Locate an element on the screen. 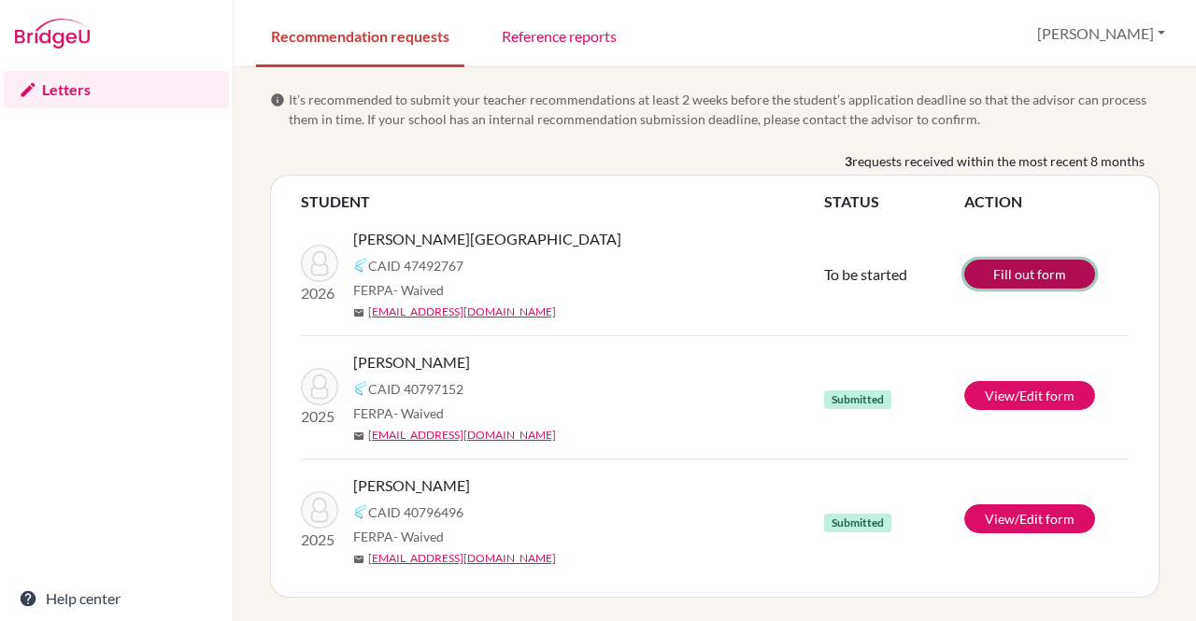 The width and height of the screenshot is (1196, 621). span: CAID 40796496 is located at coordinates (416, 512).